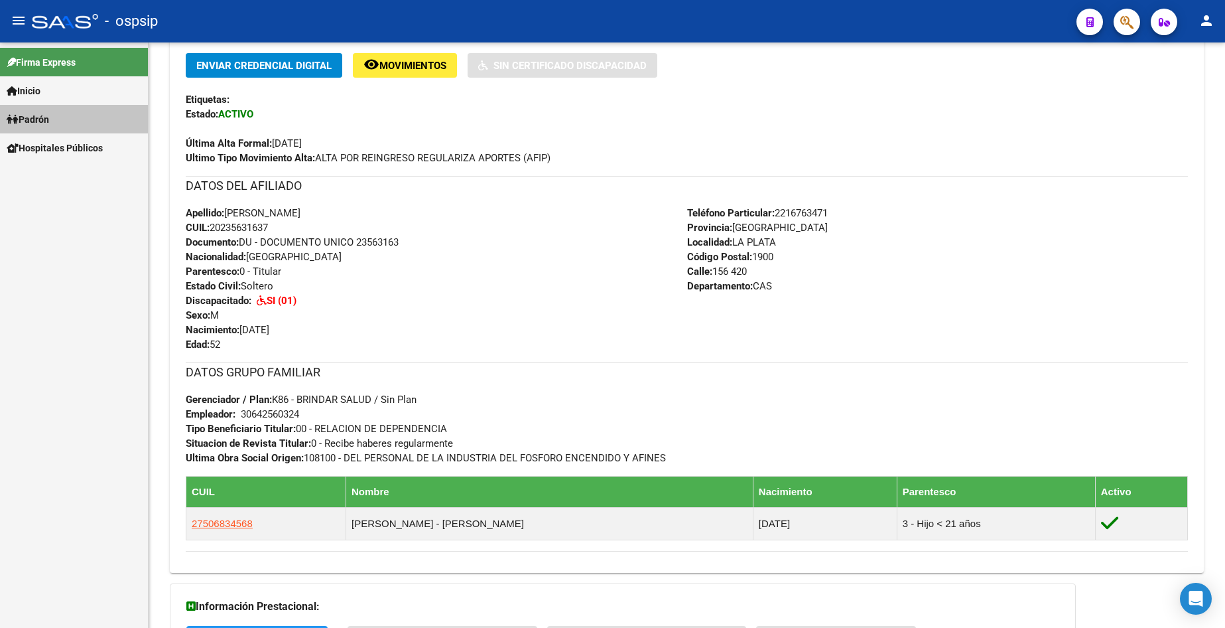 The width and height of the screenshot is (1225, 628). I want to click on th: CUIL, so click(266, 491).